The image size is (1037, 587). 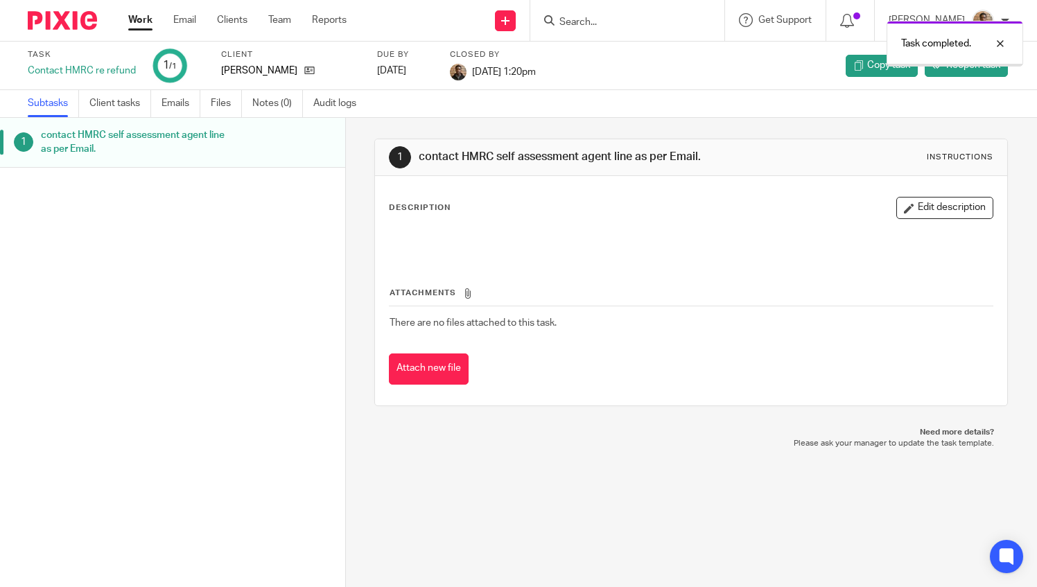 What do you see at coordinates (691, 433) in the screenshot?
I see `p: Need more details?` at bounding box center [691, 433].